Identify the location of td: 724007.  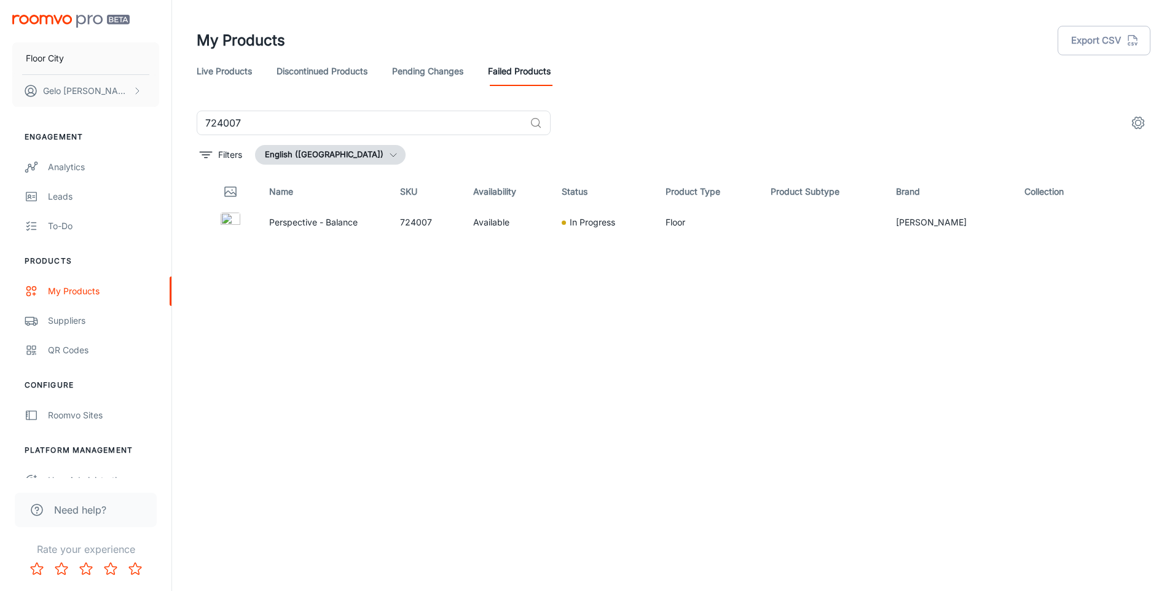
(427, 223).